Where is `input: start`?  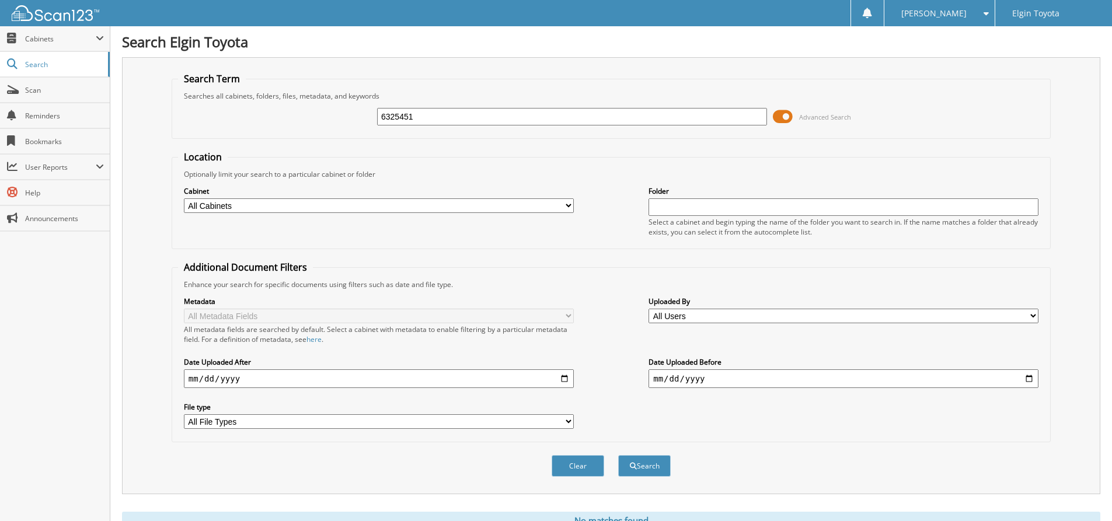
input: start is located at coordinates (379, 379).